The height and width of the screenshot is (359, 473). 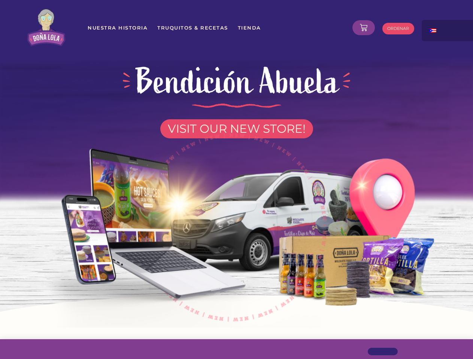 What do you see at coordinates (192, 28) in the screenshot?
I see `a: Truquitos & Recetas` at bounding box center [192, 28].